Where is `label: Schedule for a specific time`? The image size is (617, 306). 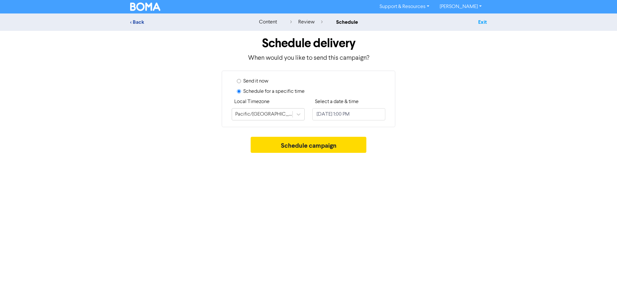
label: Schedule for a specific time is located at coordinates (274, 92).